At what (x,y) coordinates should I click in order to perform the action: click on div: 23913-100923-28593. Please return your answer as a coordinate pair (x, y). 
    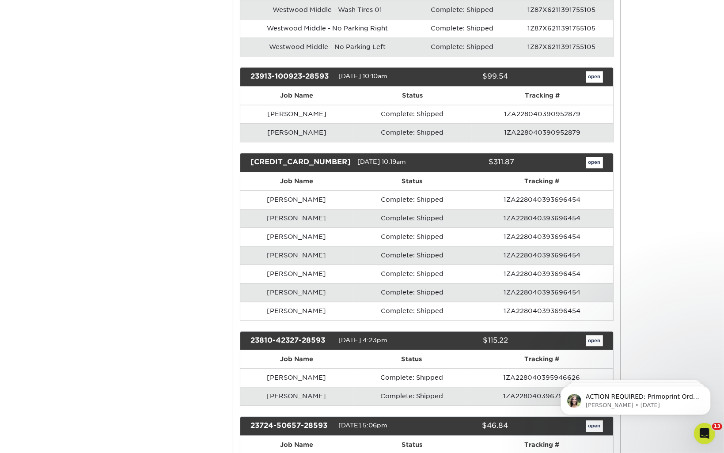
    Looking at the image, I should click on (291, 77).